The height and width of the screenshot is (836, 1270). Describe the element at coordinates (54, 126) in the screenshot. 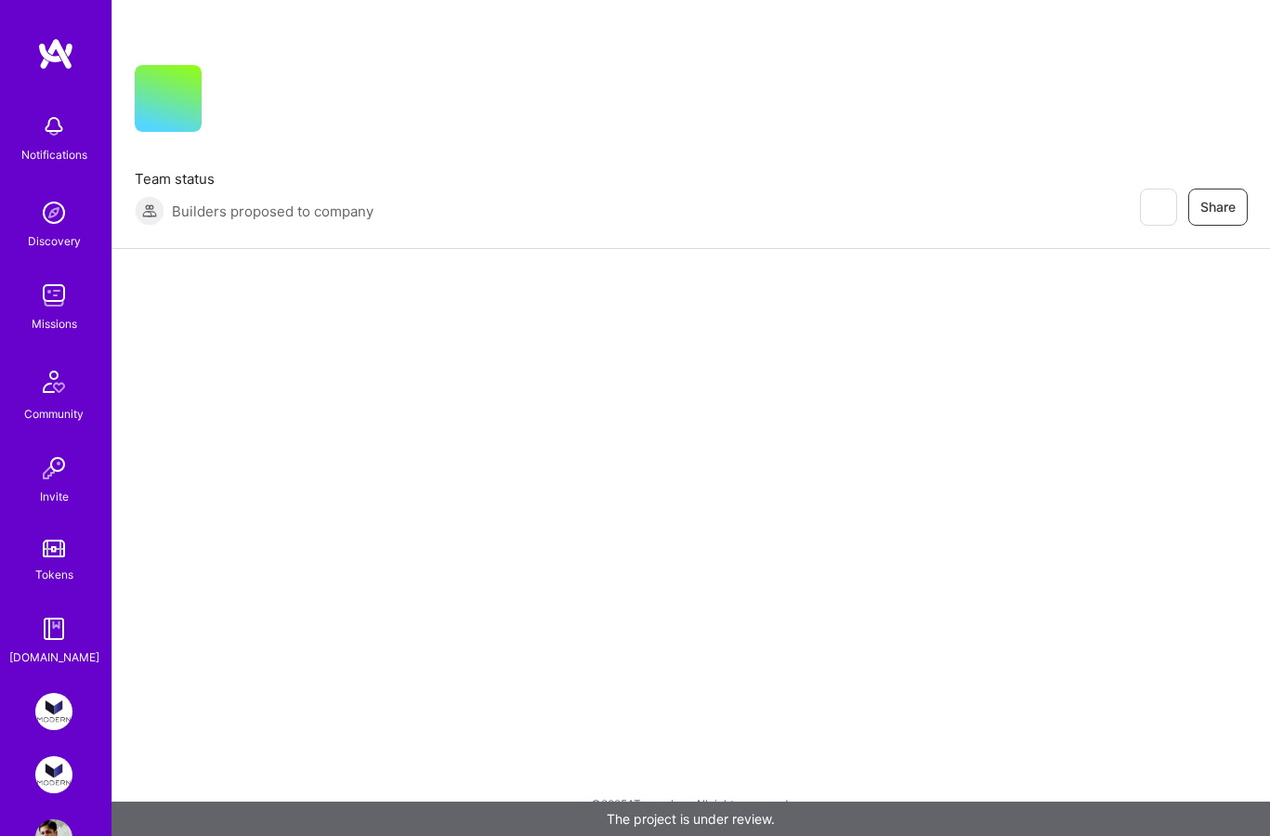

I see `img: bell` at that location.